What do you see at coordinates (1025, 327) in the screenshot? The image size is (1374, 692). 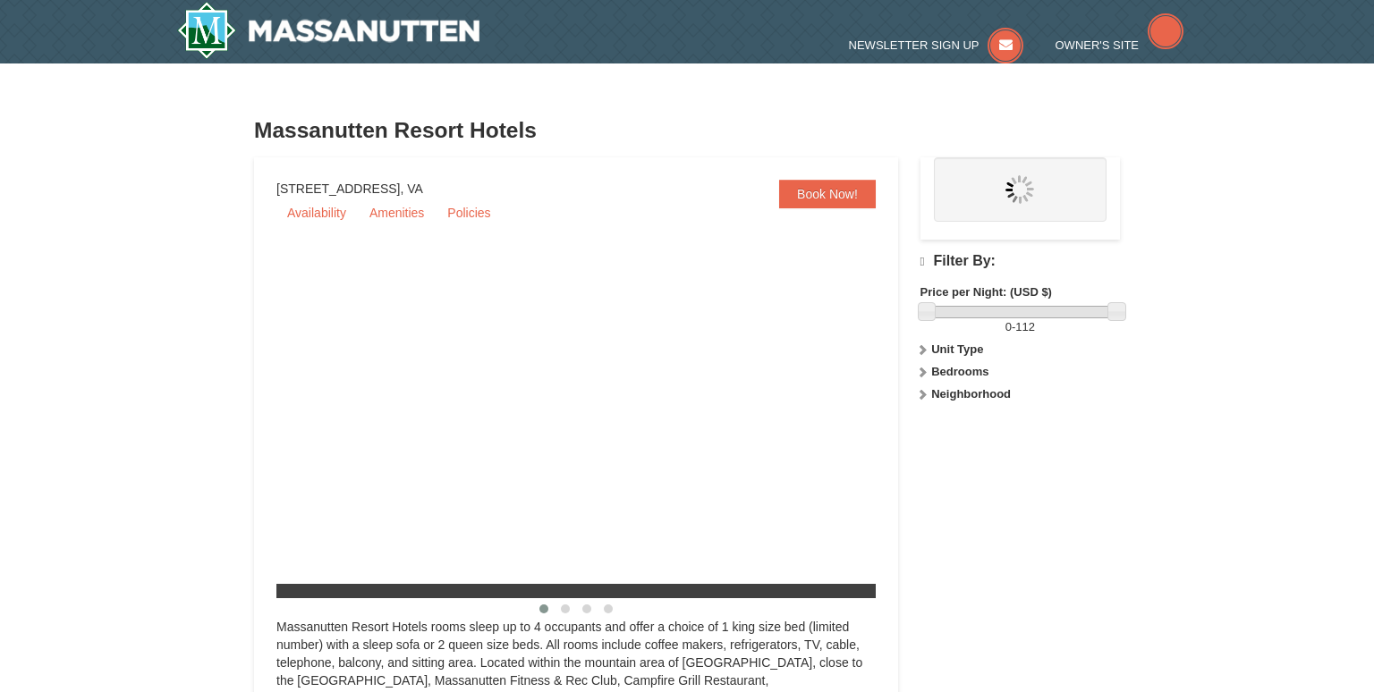 I see `span: 112` at bounding box center [1025, 327].